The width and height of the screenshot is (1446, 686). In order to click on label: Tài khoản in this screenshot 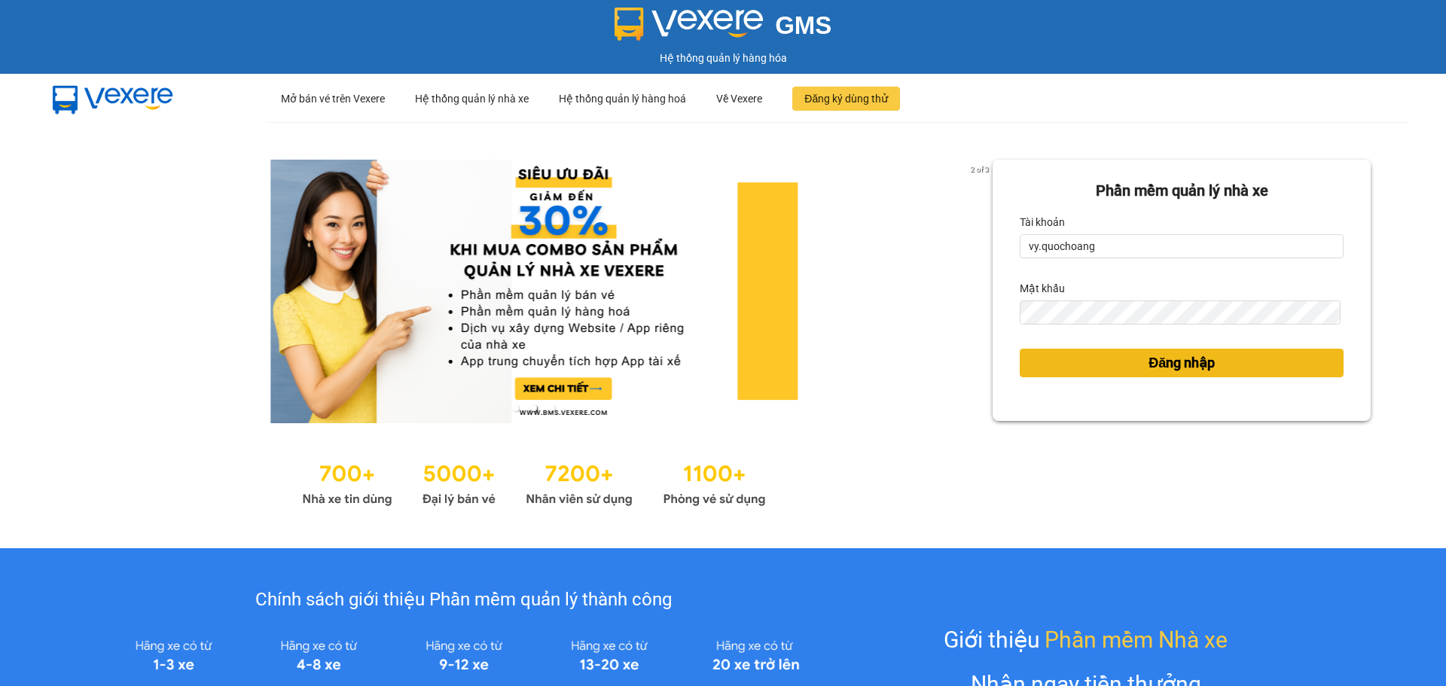, I will do `click(1043, 222)`.